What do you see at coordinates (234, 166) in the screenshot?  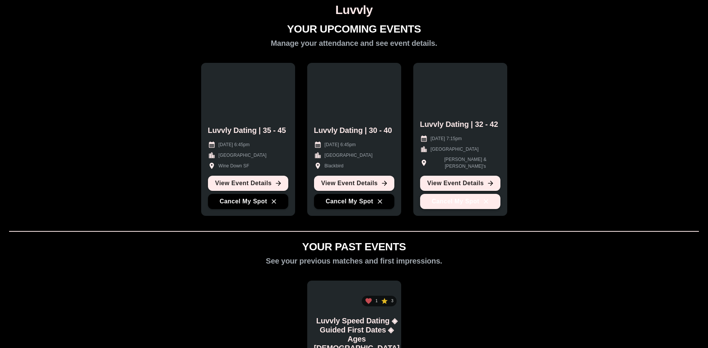 I see `p: Wine Down SF` at bounding box center [234, 166].